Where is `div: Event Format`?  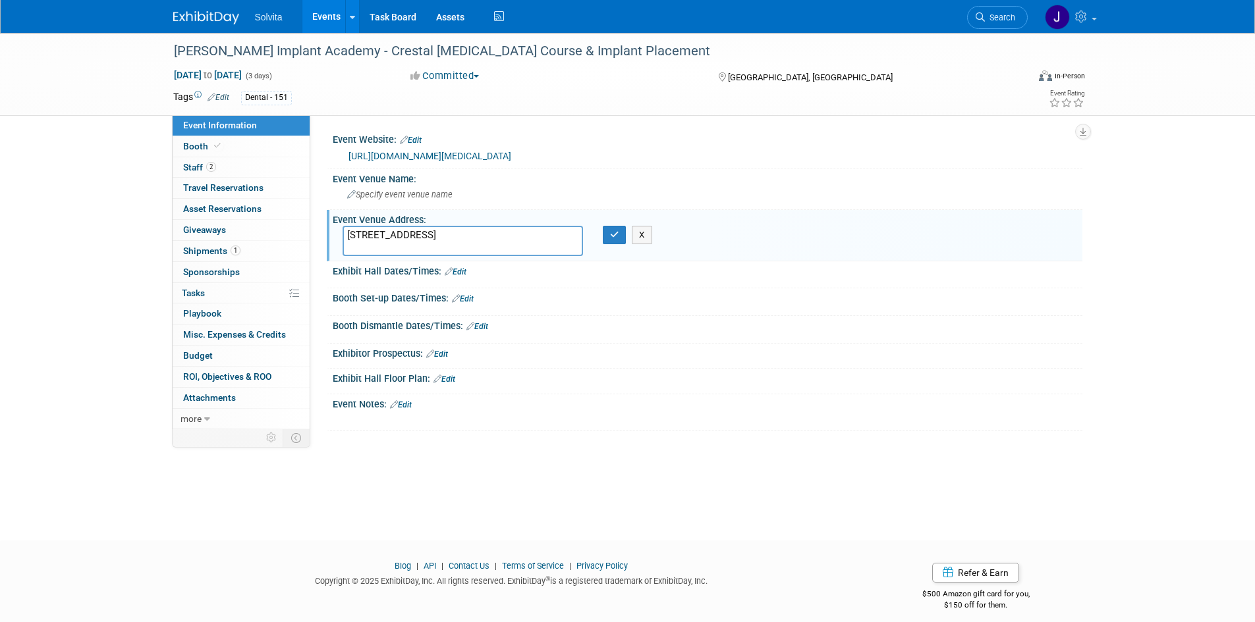
div: Event Format is located at coordinates (1018, 78).